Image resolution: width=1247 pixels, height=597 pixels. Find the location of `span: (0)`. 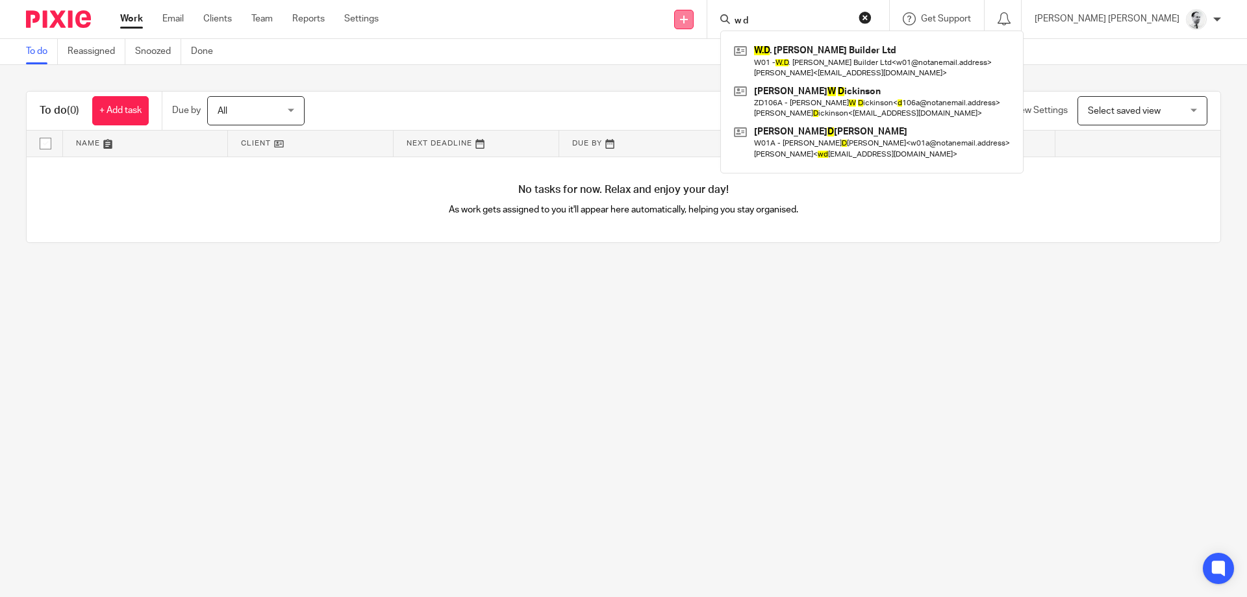

span: (0) is located at coordinates (73, 110).